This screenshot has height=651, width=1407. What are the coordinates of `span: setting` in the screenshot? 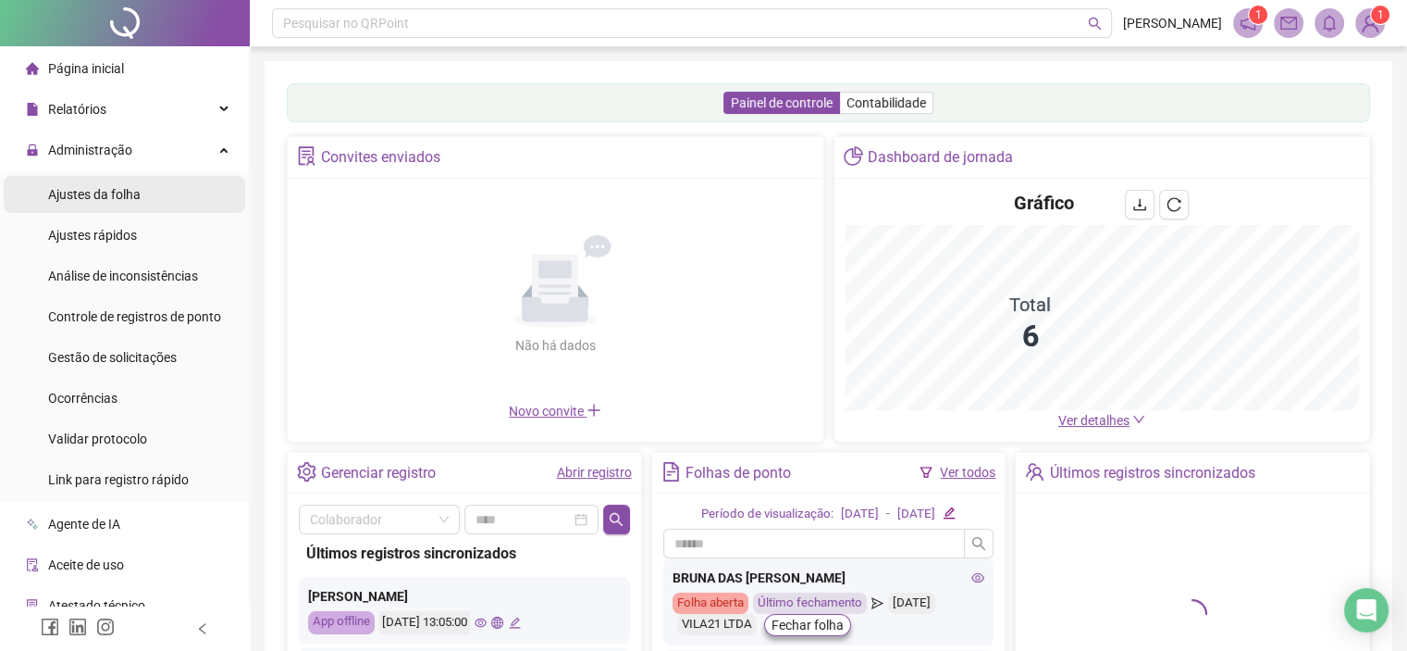 It's located at (306, 471).